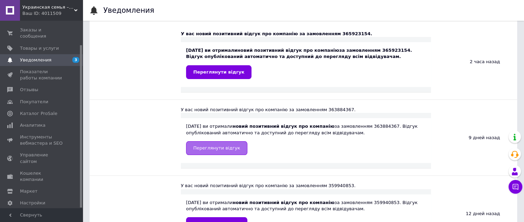 This screenshot has width=524, height=222. What do you see at coordinates (129, 10) in the screenshot?
I see `h1: Уведомления` at bounding box center [129, 10].